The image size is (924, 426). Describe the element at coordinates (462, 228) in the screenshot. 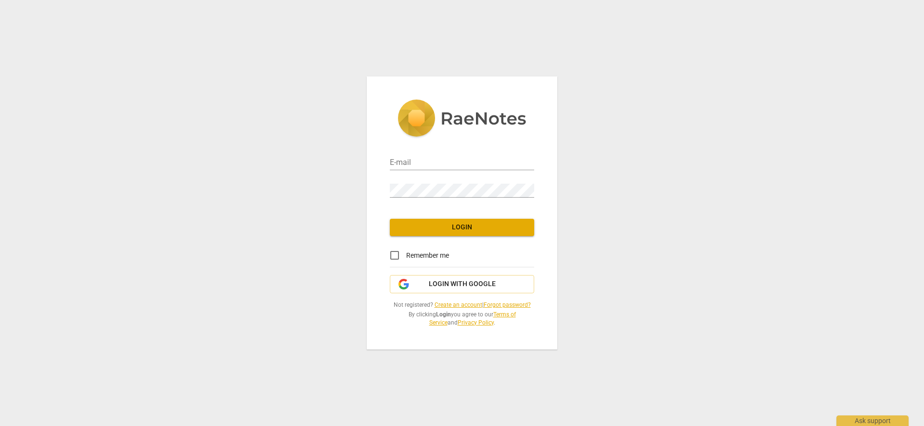

I see `button: Login` at that location.